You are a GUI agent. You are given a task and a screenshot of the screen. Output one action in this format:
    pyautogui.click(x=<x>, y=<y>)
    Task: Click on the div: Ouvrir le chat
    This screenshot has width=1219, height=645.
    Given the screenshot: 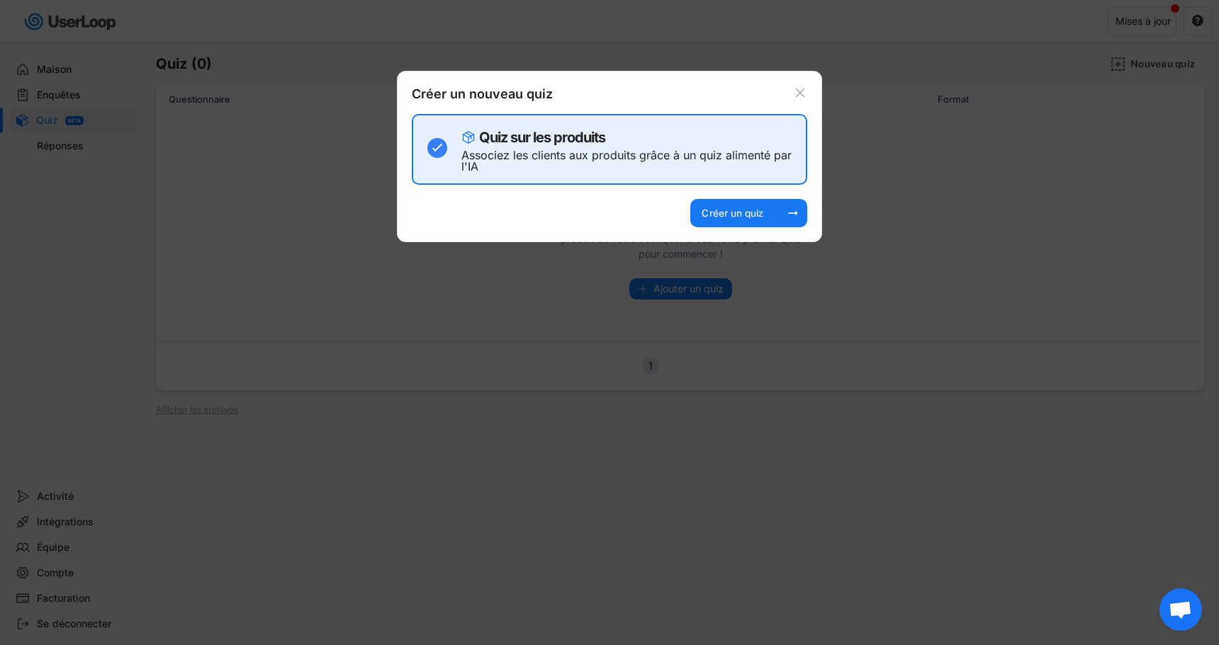 What is the action you would take?
    pyautogui.click(x=1180, y=610)
    